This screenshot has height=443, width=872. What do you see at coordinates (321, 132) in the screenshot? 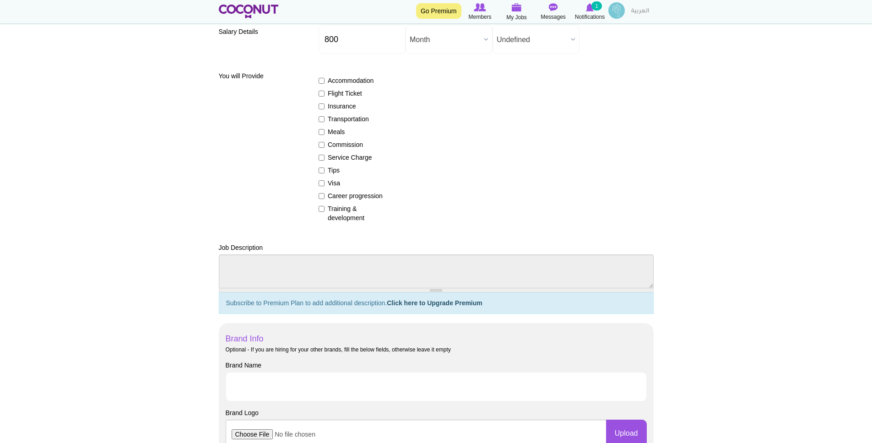
I see `input: Meals` at bounding box center [321, 132].